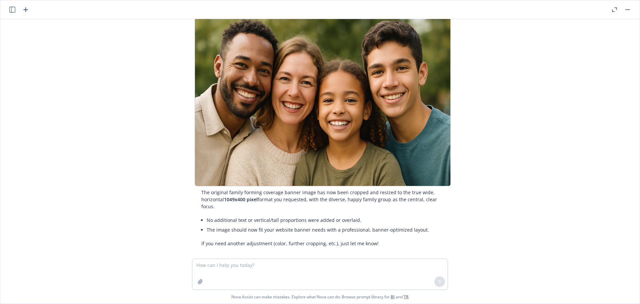  What do you see at coordinates (325, 229) in the screenshot?
I see `li: The image should now fit your website banner needs with a professional, banner-optimized layout.` at bounding box center [325, 229].